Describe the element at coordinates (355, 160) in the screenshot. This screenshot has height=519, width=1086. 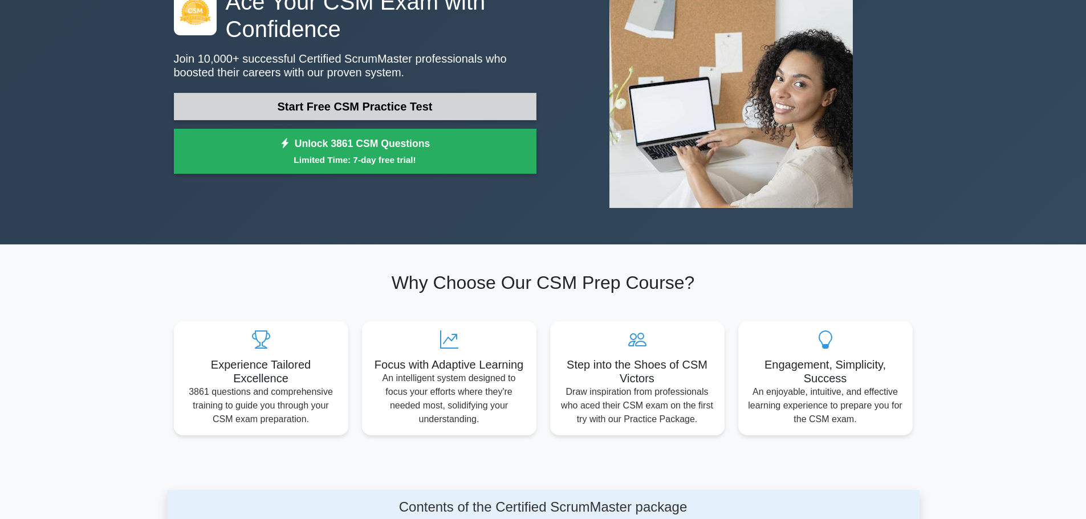
I see `small: Limited Time: 7-day free trial!` at that location.